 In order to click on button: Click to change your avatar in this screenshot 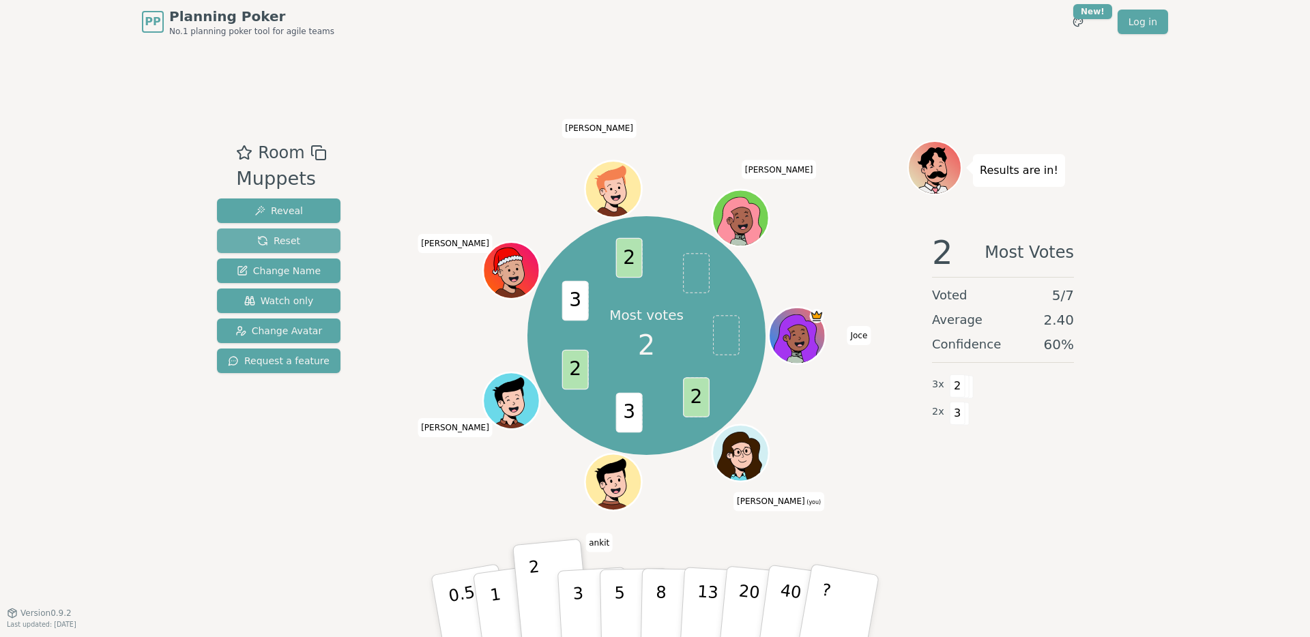, I will do `click(740, 453)`.